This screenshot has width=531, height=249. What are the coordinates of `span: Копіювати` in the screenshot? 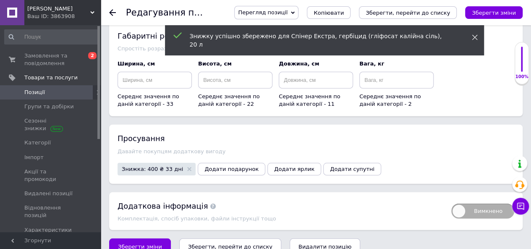 It's located at (329, 13).